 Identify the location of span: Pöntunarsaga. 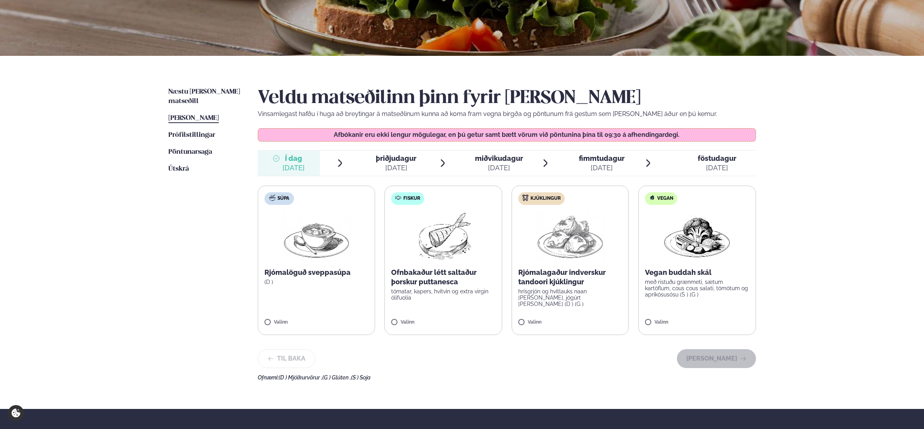
(190, 152).